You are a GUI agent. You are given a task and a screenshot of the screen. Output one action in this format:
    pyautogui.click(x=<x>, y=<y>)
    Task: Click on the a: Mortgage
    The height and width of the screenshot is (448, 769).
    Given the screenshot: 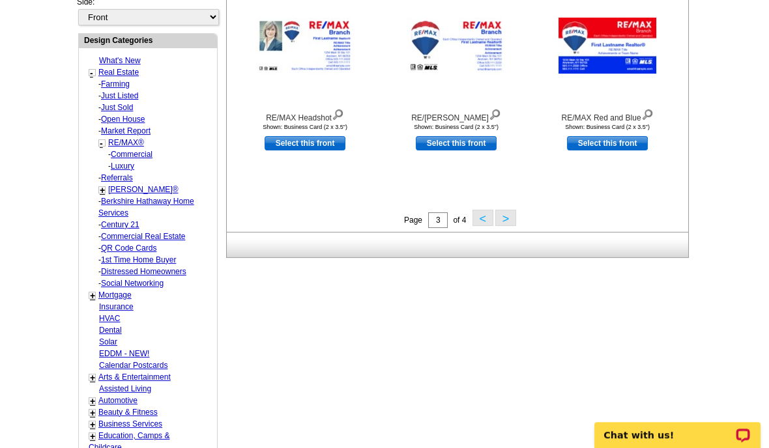 What is the action you would take?
    pyautogui.click(x=115, y=295)
    